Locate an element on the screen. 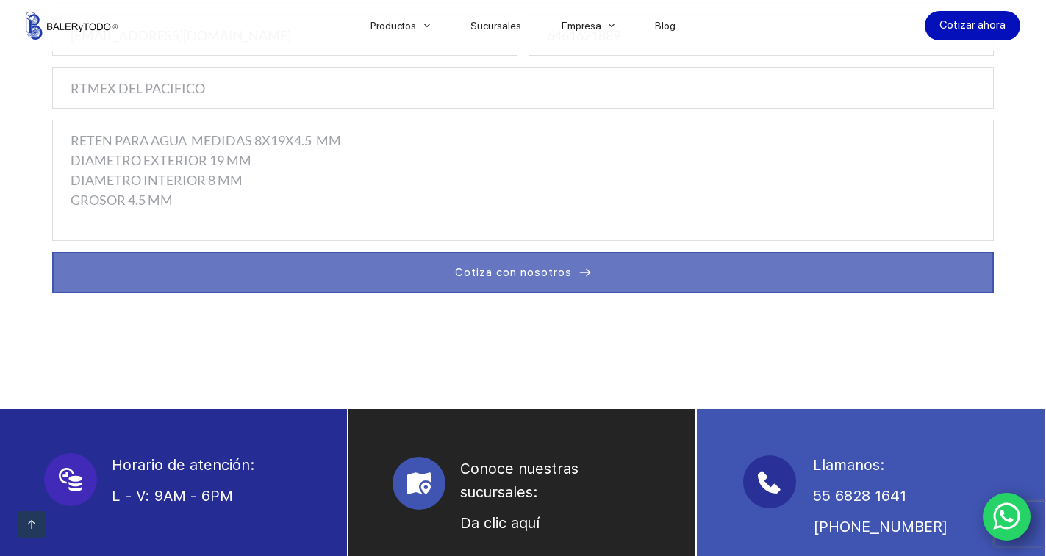  a: WhatsApp is located at coordinates (1007, 518).